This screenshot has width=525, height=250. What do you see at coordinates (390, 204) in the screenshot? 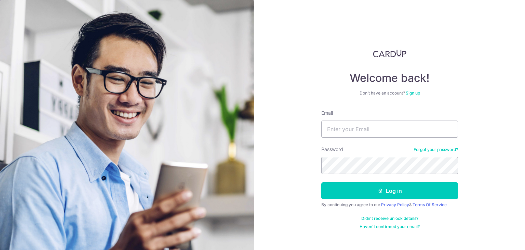
I see `div: By continuing you agree to our &` at bounding box center [390, 204].